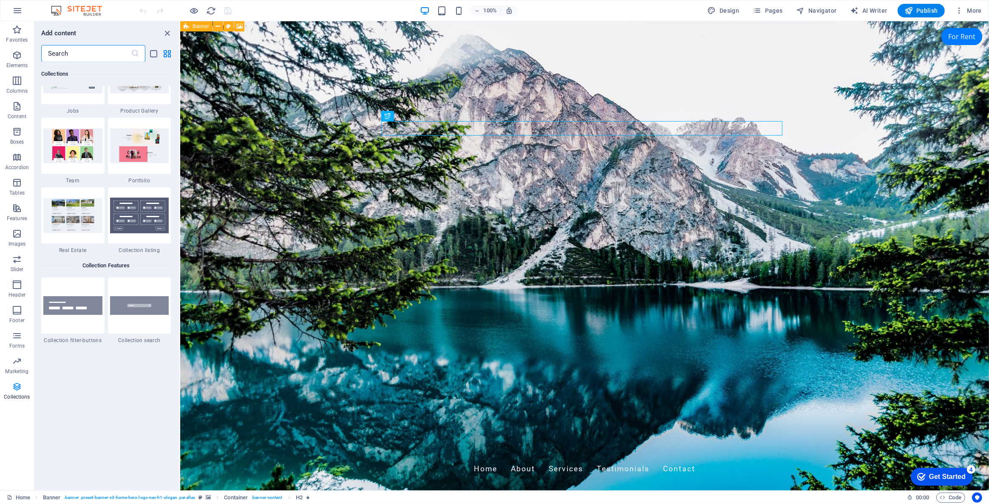 The height and width of the screenshot is (504, 989). Describe the element at coordinates (969, 11) in the screenshot. I see `button: More` at that location.